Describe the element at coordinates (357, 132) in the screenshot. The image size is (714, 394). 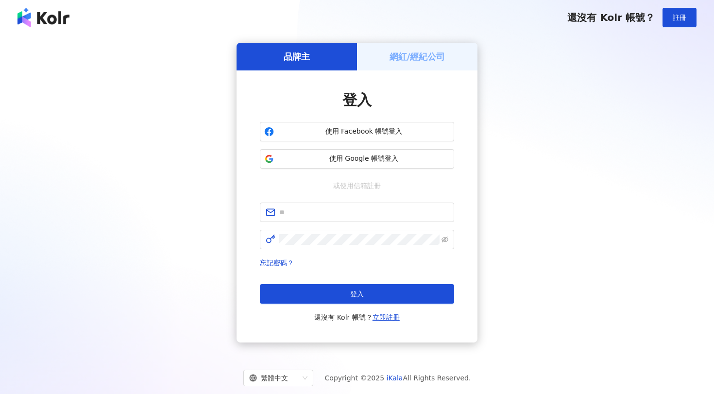
I see `button: 使用 Facebook 帳號登入` at that location.